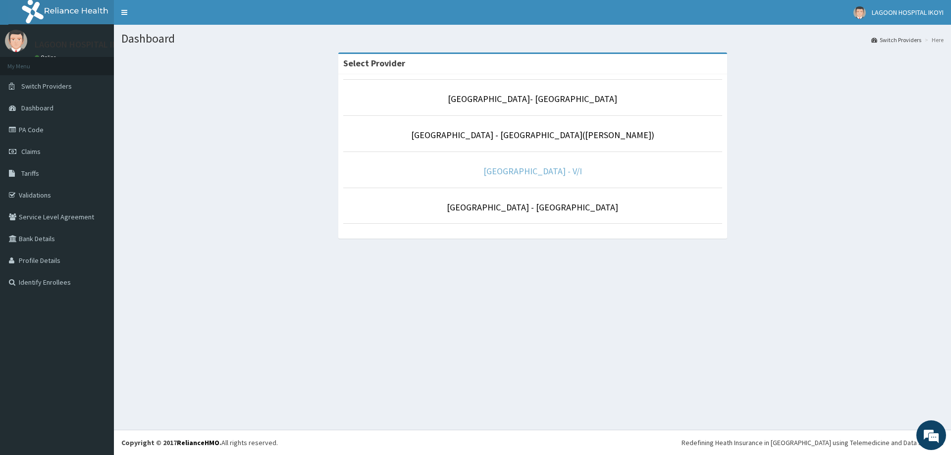  I want to click on img: d_794563401_company_1708531726252_794563401, so click(29, 62).